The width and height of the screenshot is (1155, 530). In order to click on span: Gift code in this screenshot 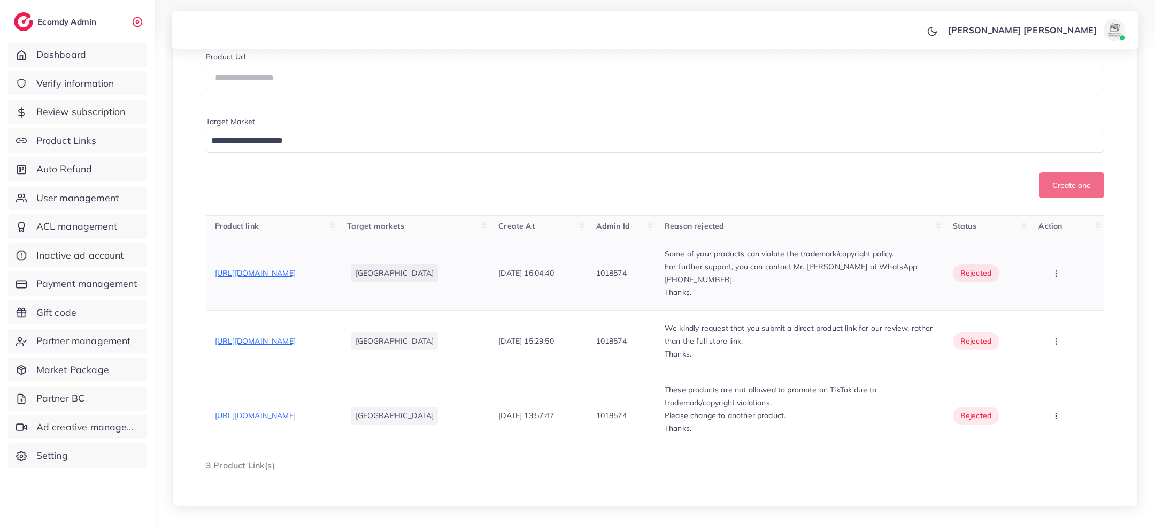, I will do `click(56, 312)`.